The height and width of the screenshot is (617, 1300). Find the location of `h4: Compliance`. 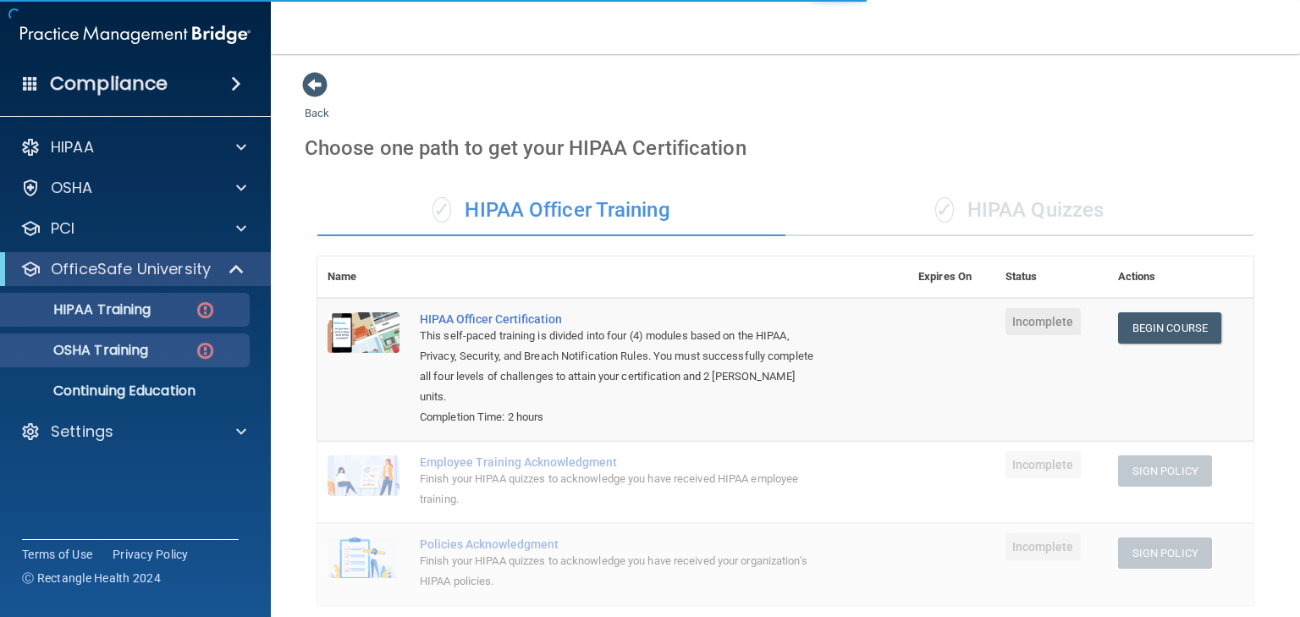

h4: Compliance is located at coordinates (108, 84).